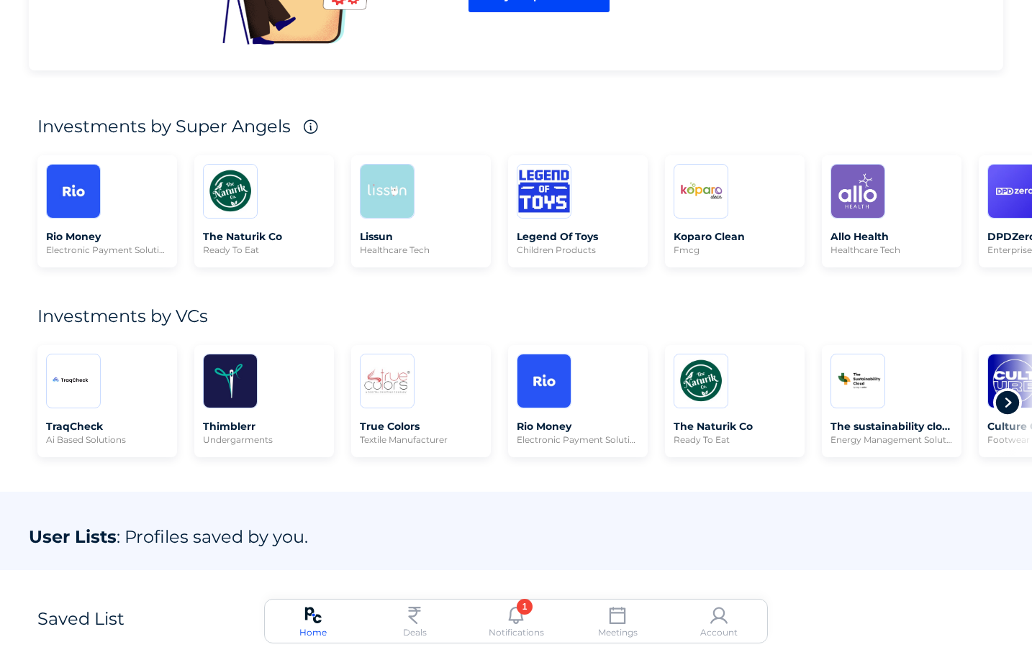  What do you see at coordinates (264, 427) in the screenshot?
I see `span: Thimblerr` at bounding box center [264, 427].